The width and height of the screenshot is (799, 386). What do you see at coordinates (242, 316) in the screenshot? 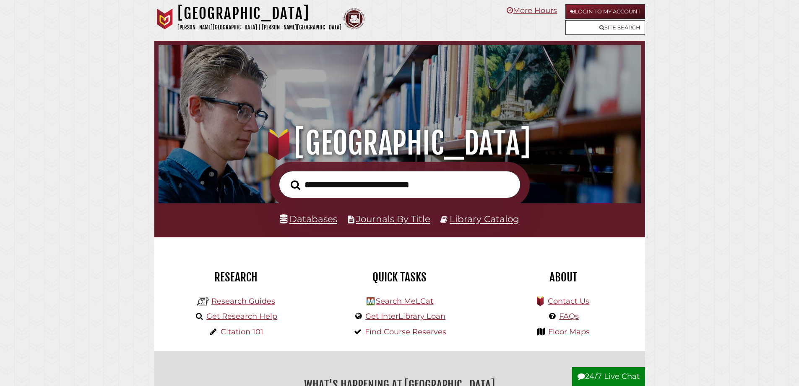
I see `a: Get Research Help` at bounding box center [242, 316].